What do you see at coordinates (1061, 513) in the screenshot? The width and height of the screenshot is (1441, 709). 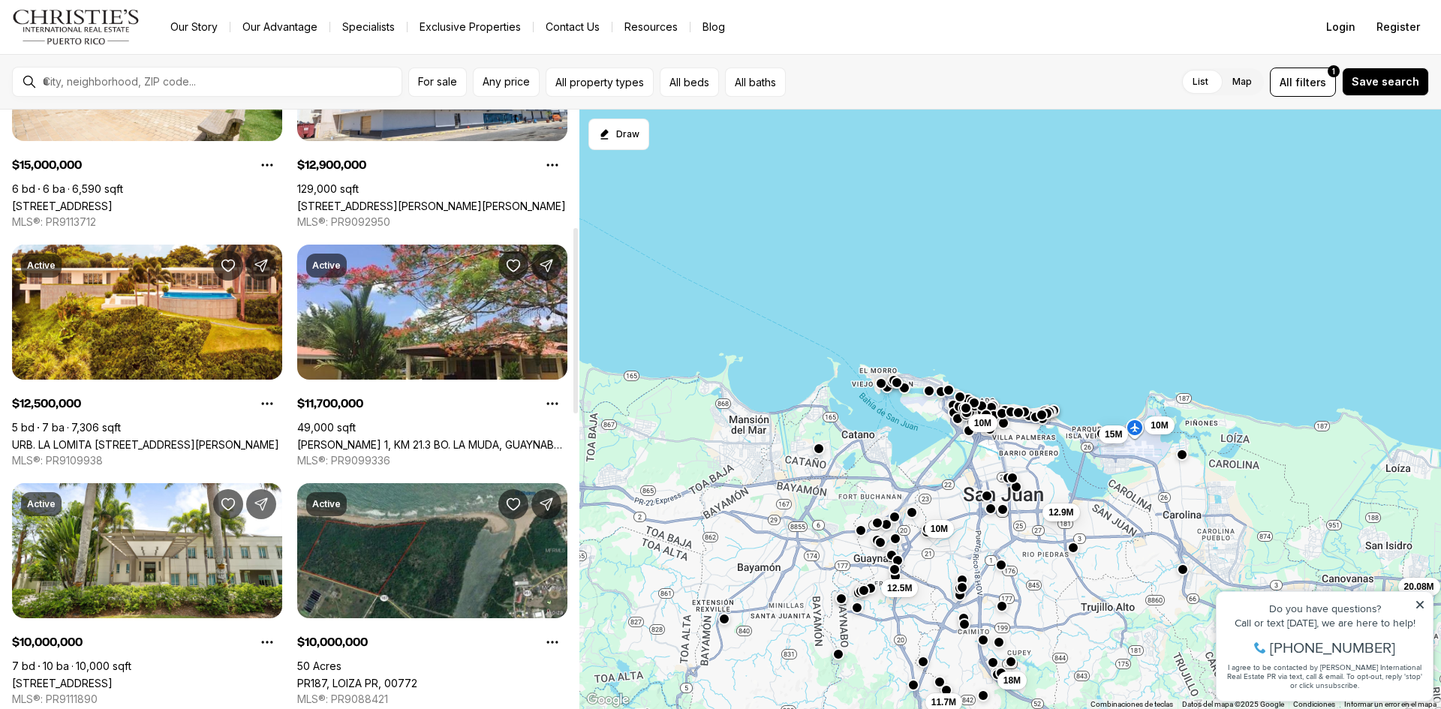 I see `span: 12.9M` at bounding box center [1061, 513].